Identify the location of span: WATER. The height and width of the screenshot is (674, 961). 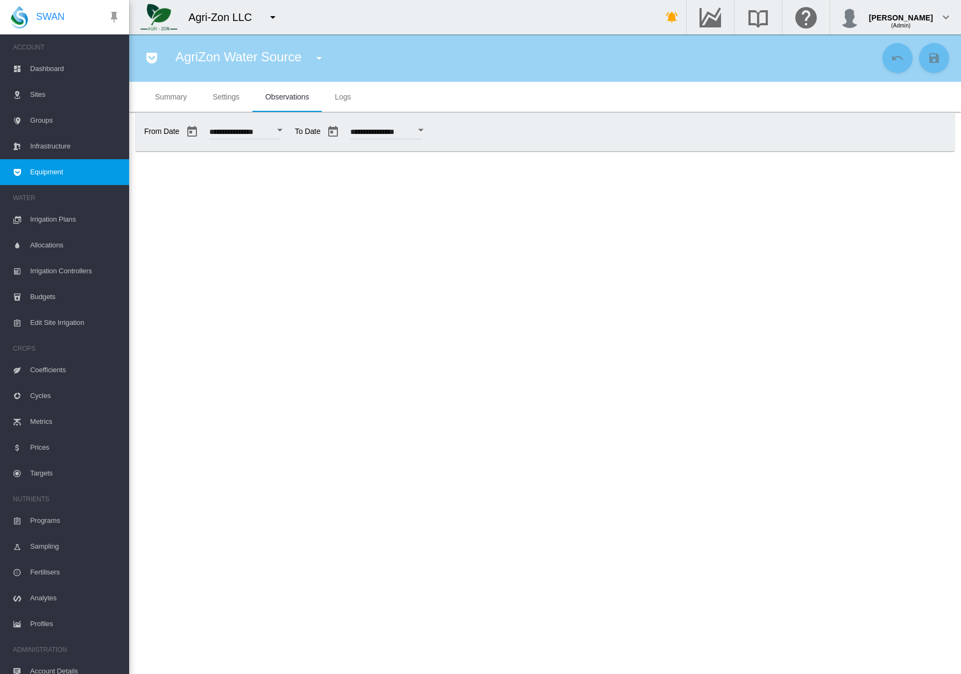
(67, 198).